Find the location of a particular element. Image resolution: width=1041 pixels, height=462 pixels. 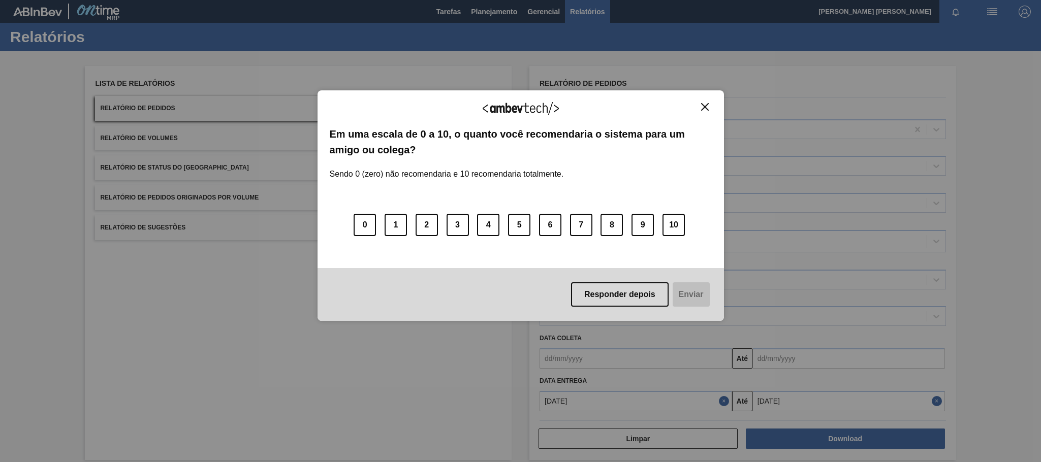

button: 6 is located at coordinates (550, 225).